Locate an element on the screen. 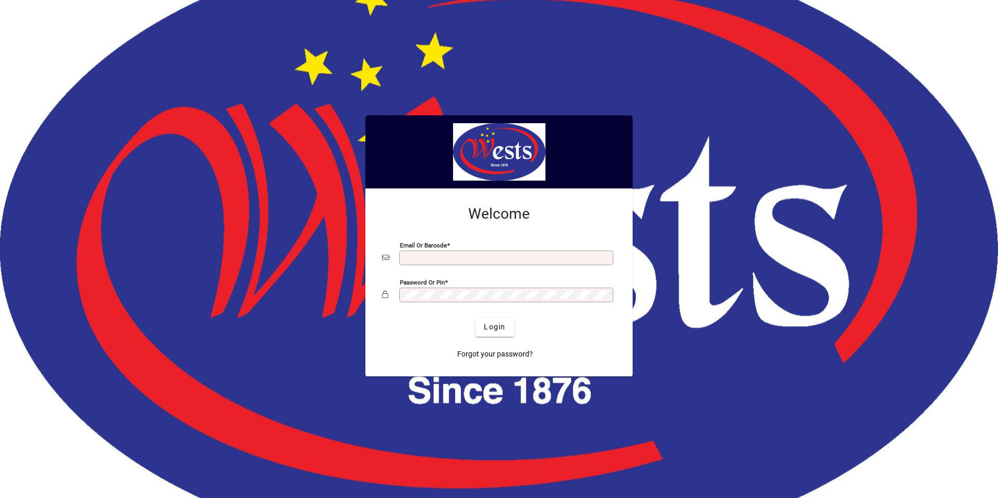 The width and height of the screenshot is (998, 498). mat-label: Password or Pin is located at coordinates (422, 282).